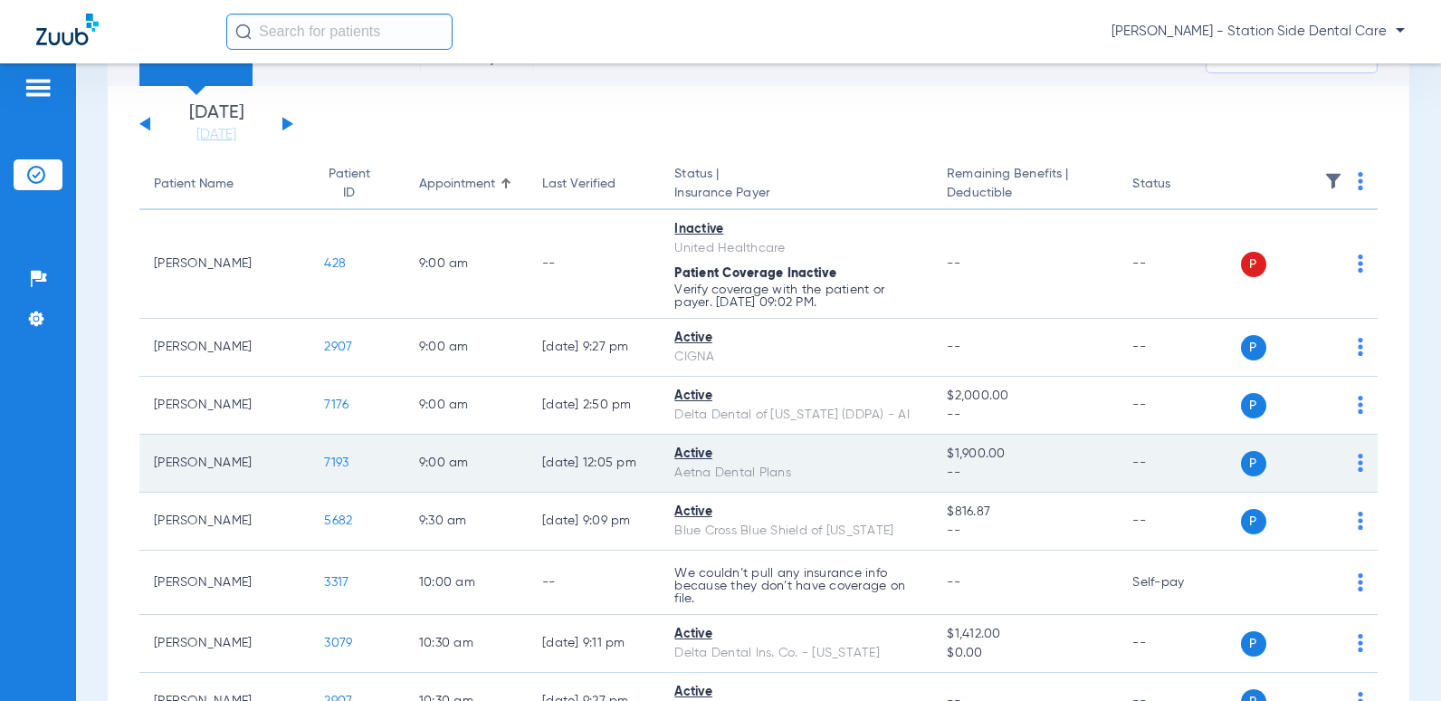 Image resolution: width=1441 pixels, height=701 pixels. I want to click on th: Status, so click(1178, 185).